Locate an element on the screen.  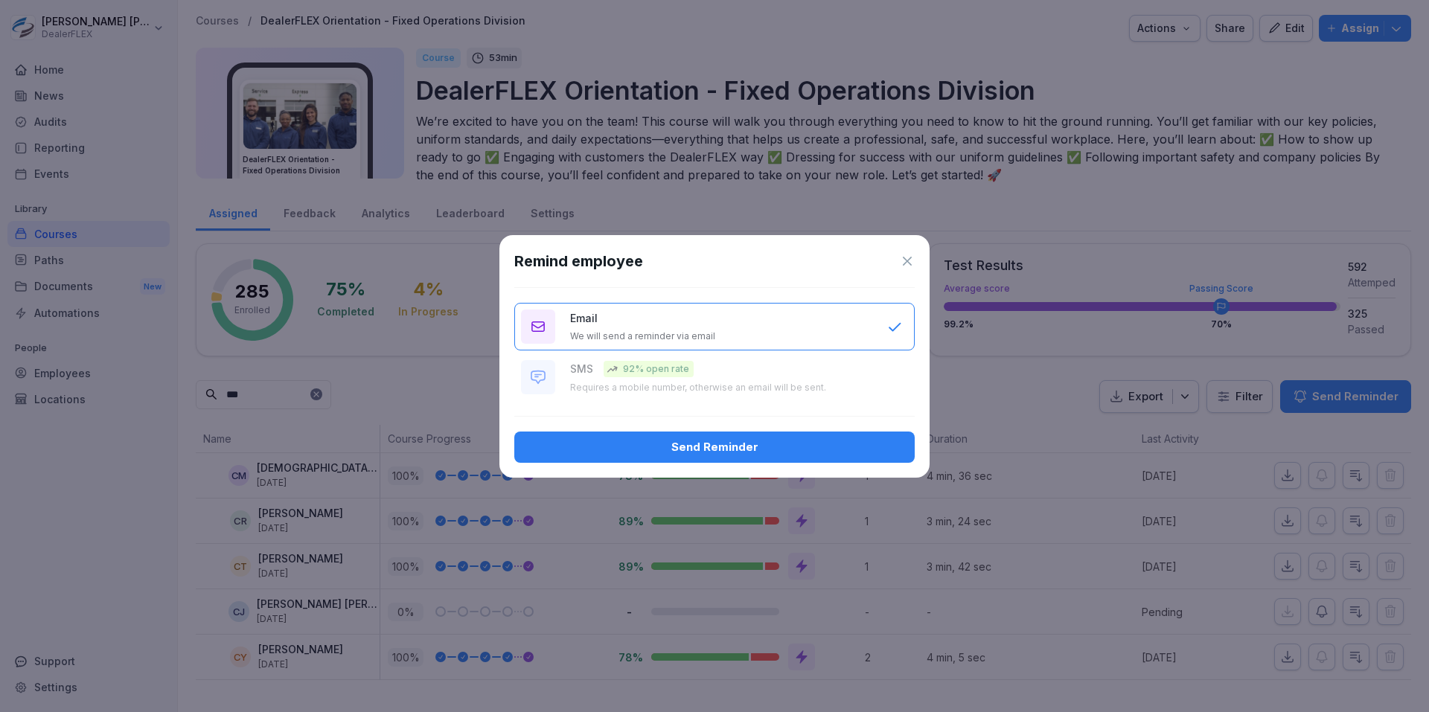
p: 92% open rate is located at coordinates (656, 369).